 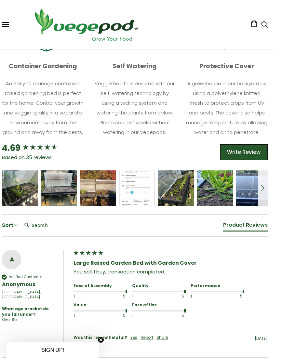 I want to click on div: Quality, so click(x=158, y=286).